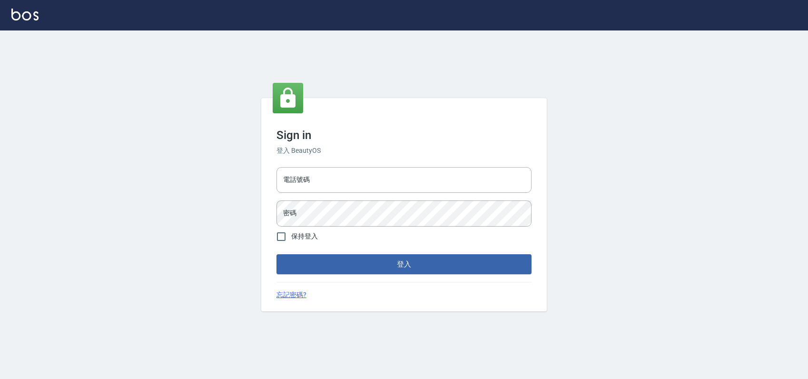 Image resolution: width=808 pixels, height=379 pixels. I want to click on img: Logo, so click(25, 14).